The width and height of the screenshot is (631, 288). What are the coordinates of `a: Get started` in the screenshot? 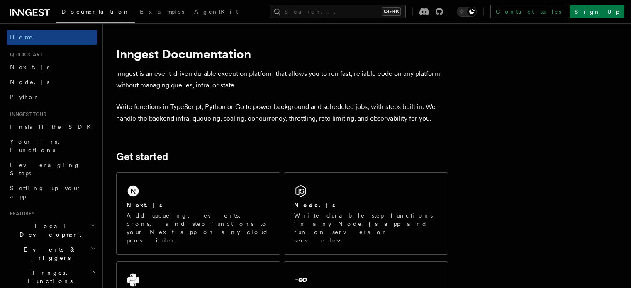 It's located at (142, 157).